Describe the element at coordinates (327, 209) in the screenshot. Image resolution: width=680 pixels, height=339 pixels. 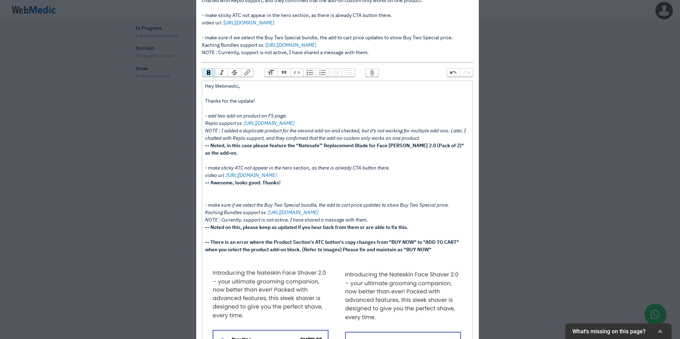
I see `em: - make sure if we select the Buy Two Special bundle, the add to cart price updates to show Buy Tw...` at that location.